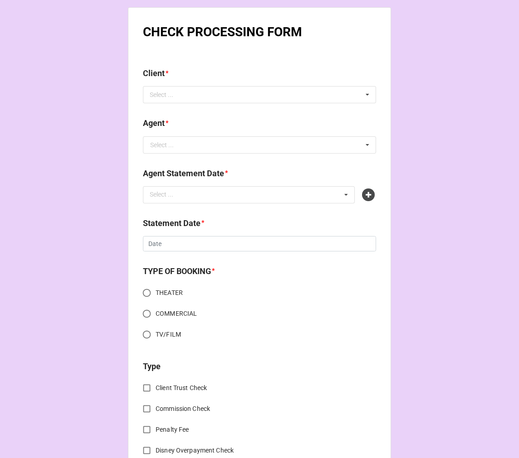 The height and width of the screenshot is (458, 519). I want to click on span: Penalty Fee, so click(172, 430).